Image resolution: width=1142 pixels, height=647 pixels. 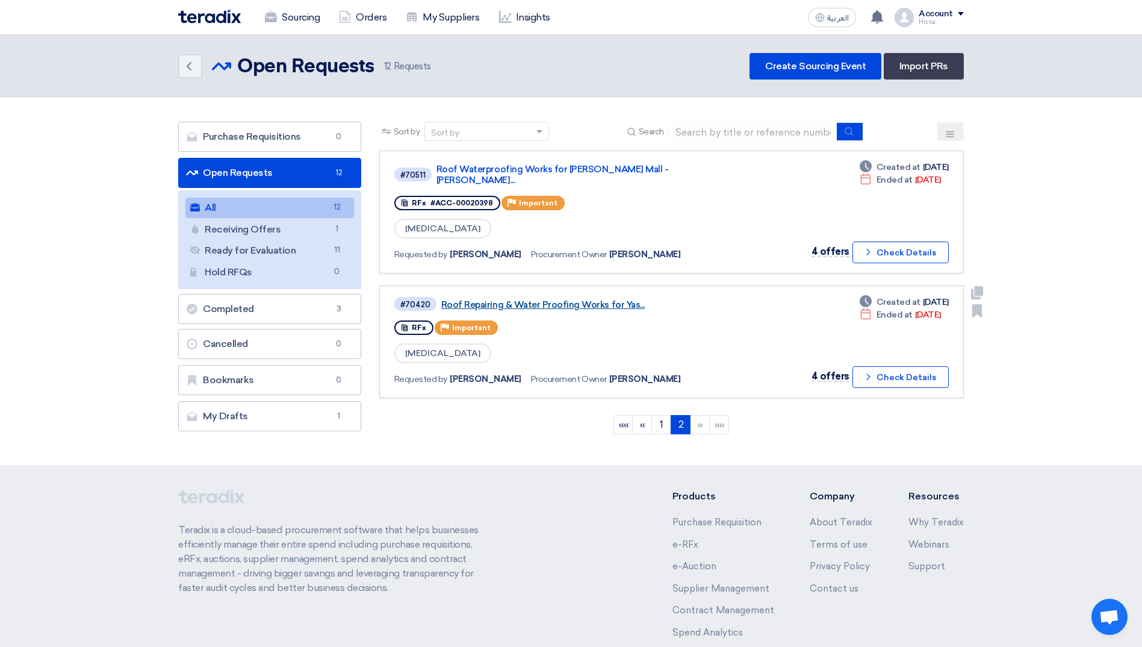 I want to click on a: Support, so click(x=927, y=566).